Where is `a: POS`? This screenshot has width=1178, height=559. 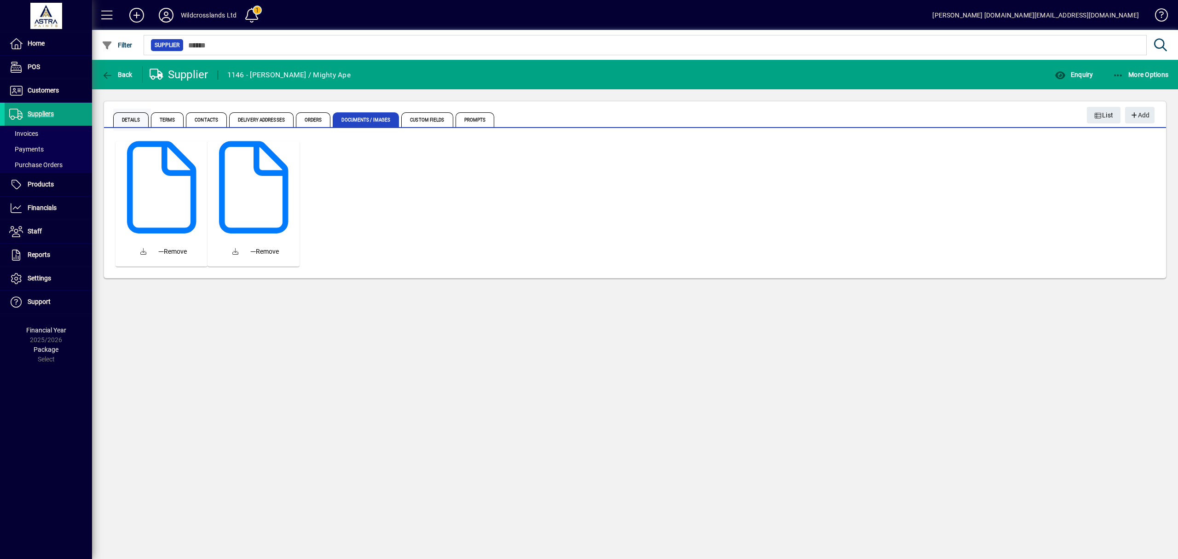 a: POS is located at coordinates (48, 67).